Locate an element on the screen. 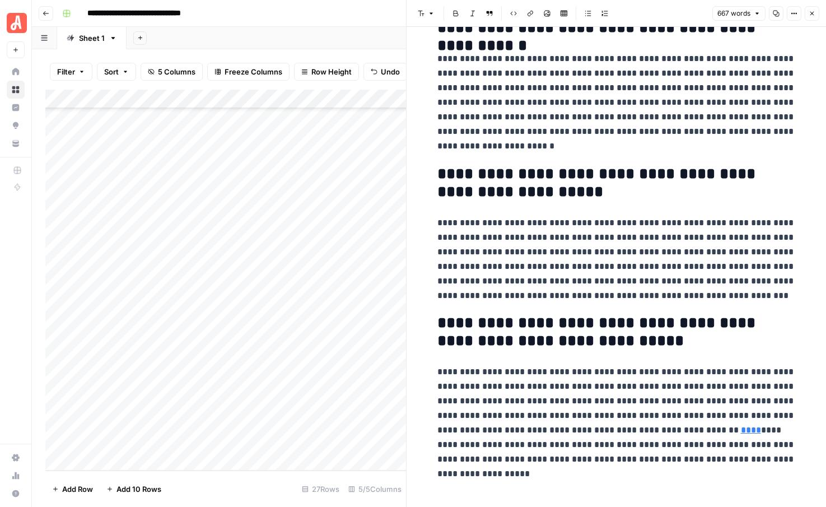 This screenshot has width=826, height=507. a: Insights is located at coordinates (16, 107).